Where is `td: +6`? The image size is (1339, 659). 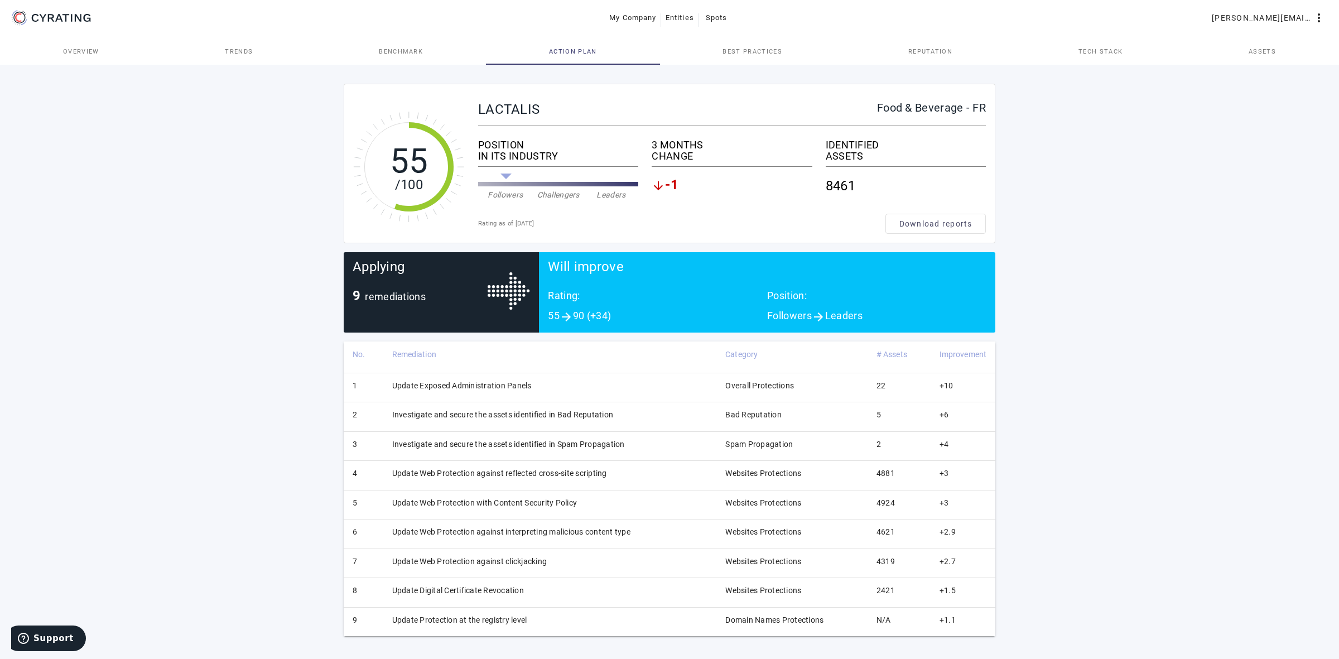
td: +6 is located at coordinates (963, 417).